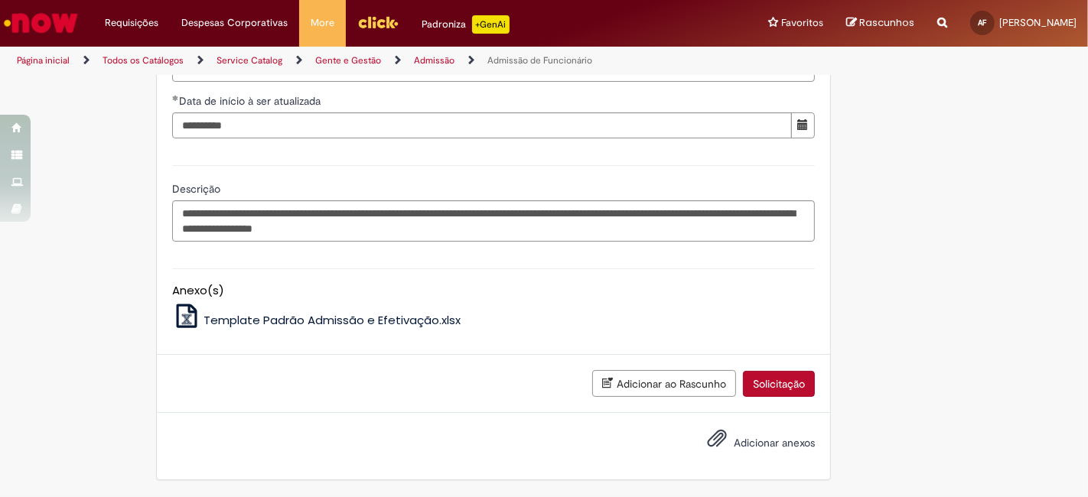 Image resolution: width=1088 pixels, height=497 pixels. What do you see at coordinates (494, 291) in the screenshot?
I see `h5: Anexo(s)` at bounding box center [494, 291].